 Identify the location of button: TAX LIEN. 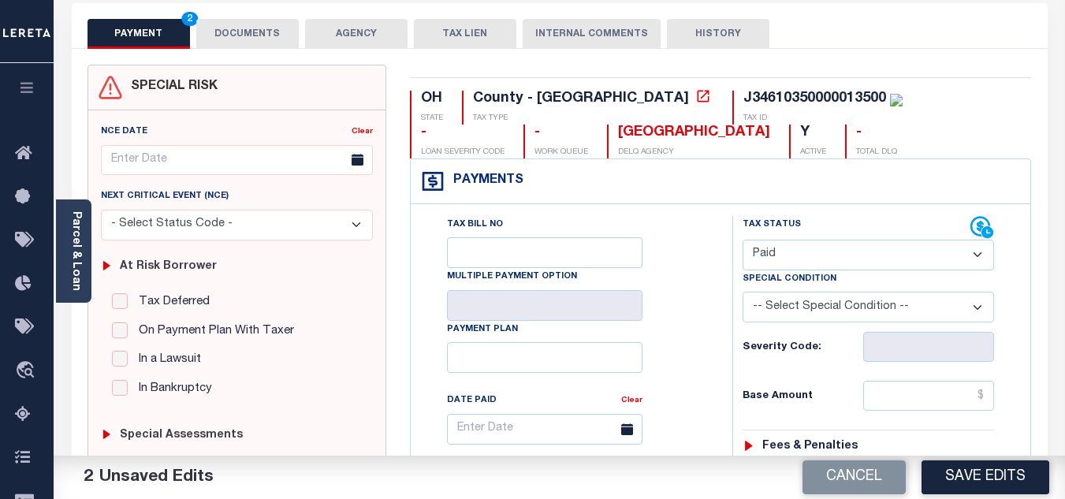
(465, 34).